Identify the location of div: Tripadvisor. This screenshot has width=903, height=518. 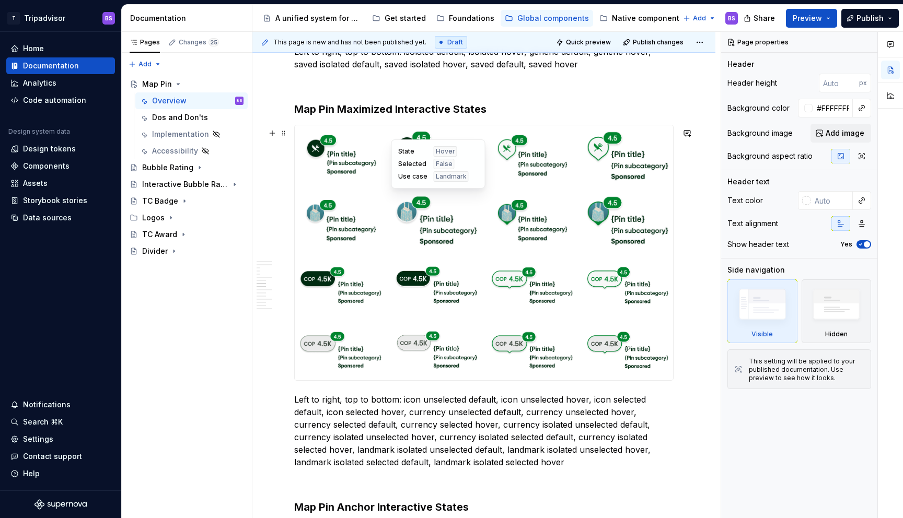
(44, 18).